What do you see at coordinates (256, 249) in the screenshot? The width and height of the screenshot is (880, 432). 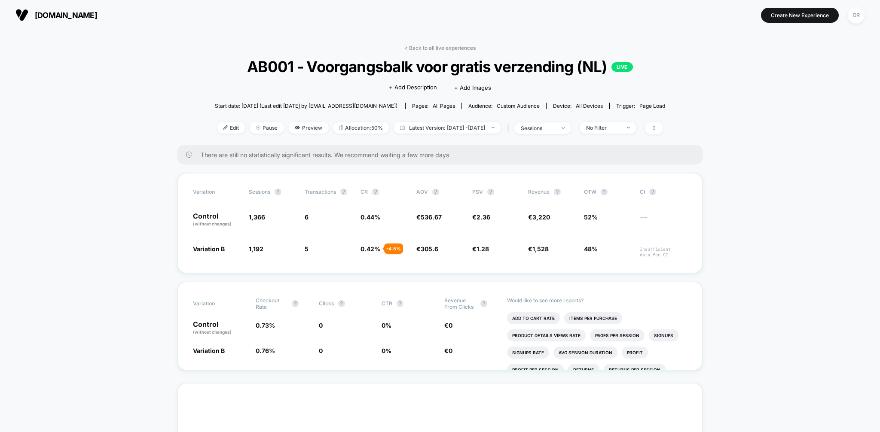 I see `span: 1,192` at bounding box center [256, 249].